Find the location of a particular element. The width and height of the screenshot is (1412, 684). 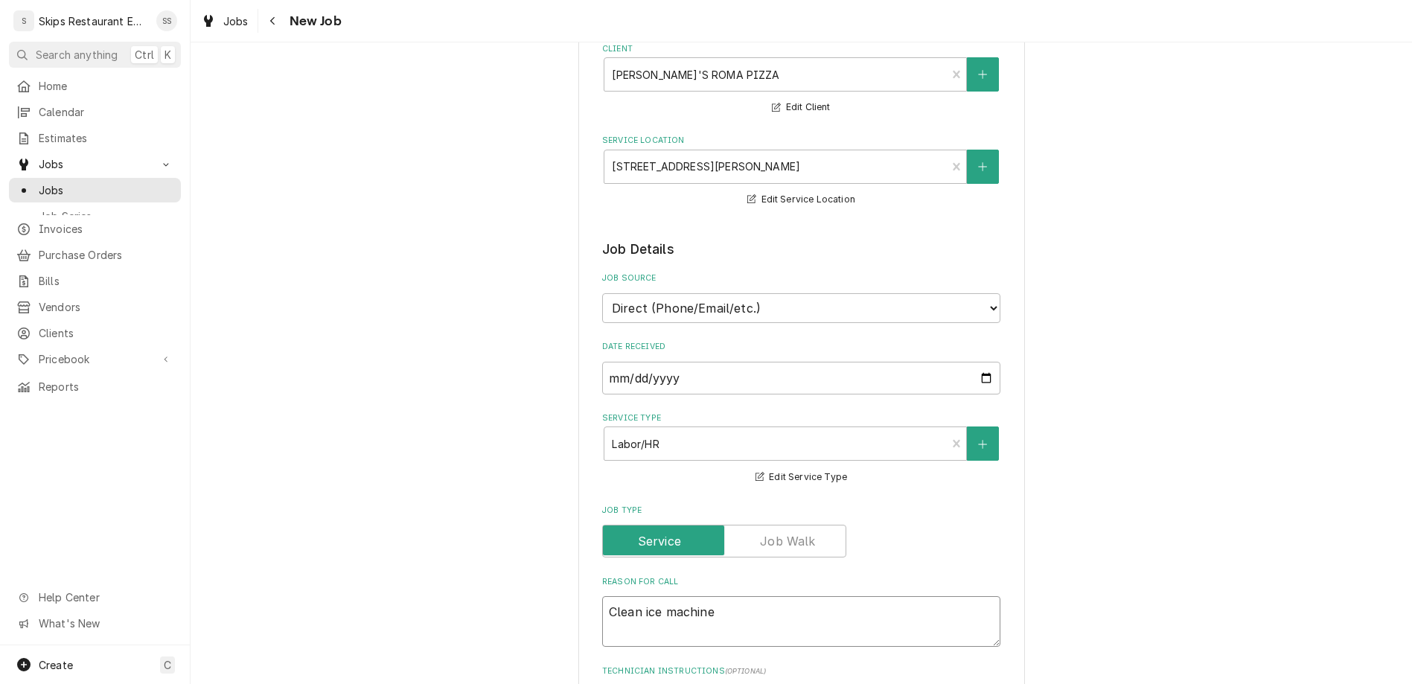

label: Client is located at coordinates (801, 49).